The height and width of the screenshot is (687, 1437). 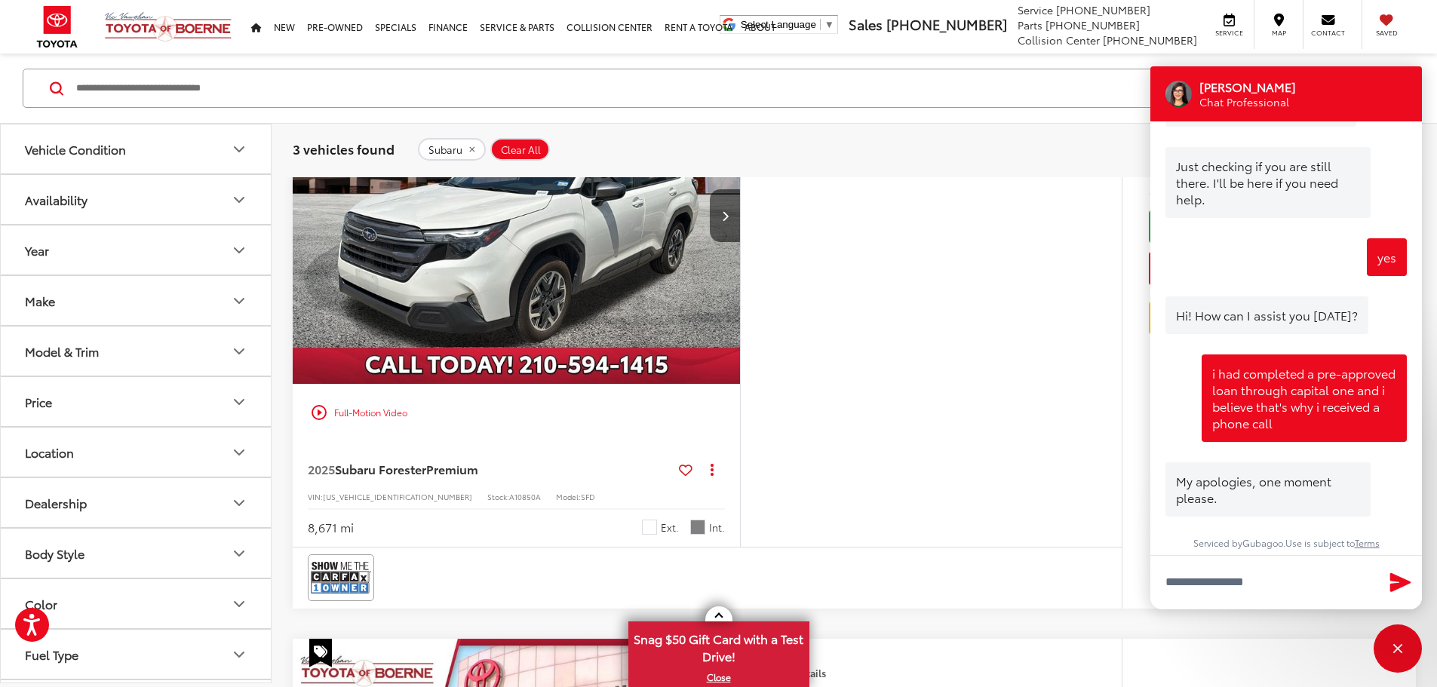 I want to click on button: Next image, so click(x=725, y=216).